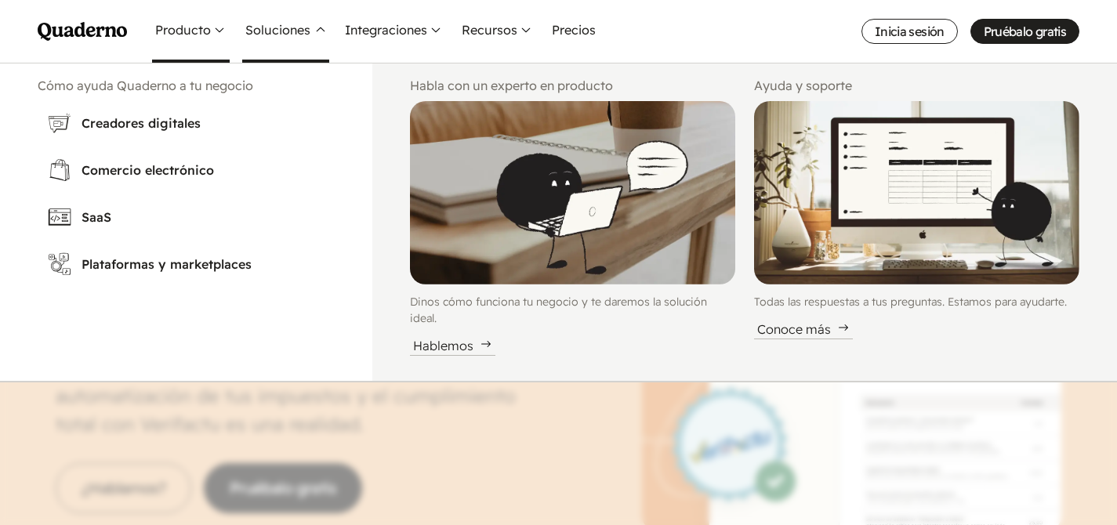  What do you see at coordinates (96, 217) in the screenshot?
I see `abbr: Software as a Service` at bounding box center [96, 217].